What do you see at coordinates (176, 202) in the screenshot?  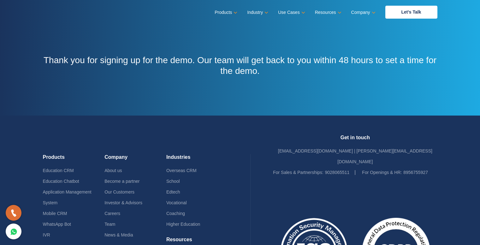 I see `a: Vocational` at bounding box center [176, 202].